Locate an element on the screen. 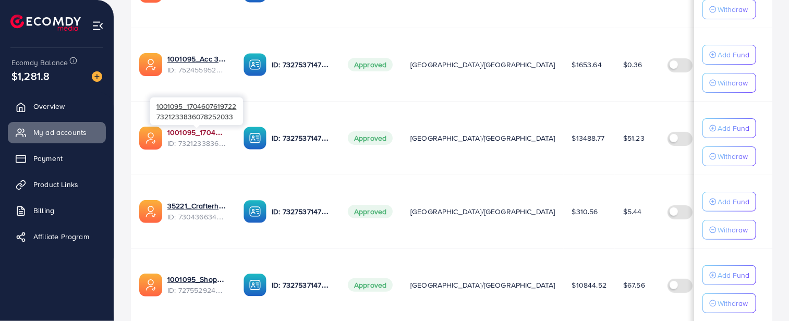  a: Overview is located at coordinates (57, 106).